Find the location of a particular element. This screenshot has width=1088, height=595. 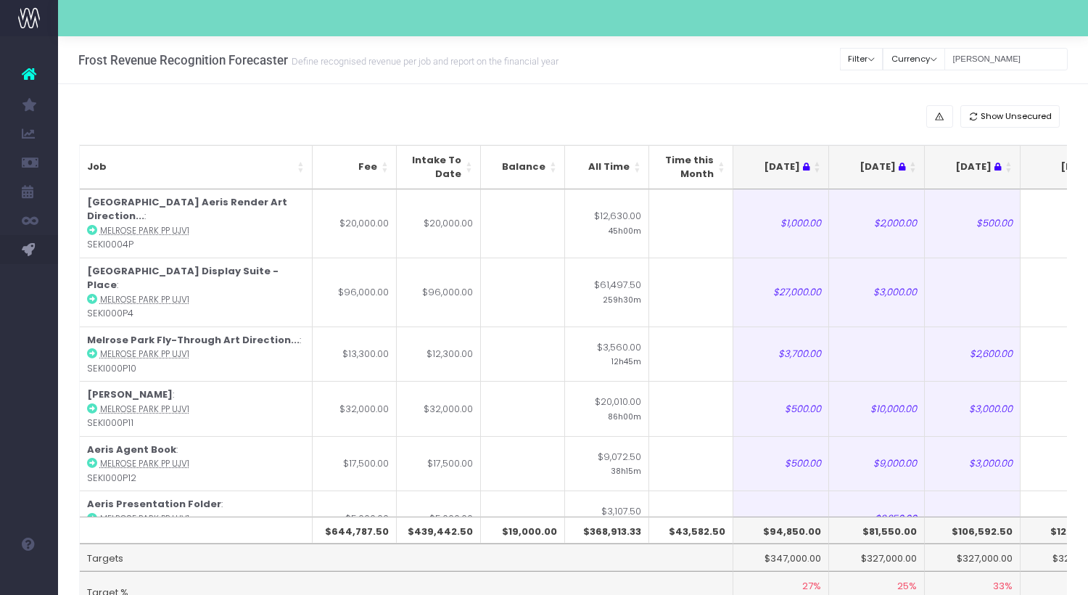

th: Intake To Date: activate to sort column ascending is located at coordinates (439, 167).